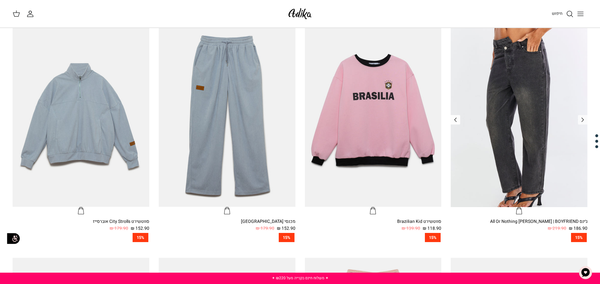  I want to click on a: סווטשירט Brazilian Kid 118.90 ₪ 139.90 ₪, so click(373, 225).